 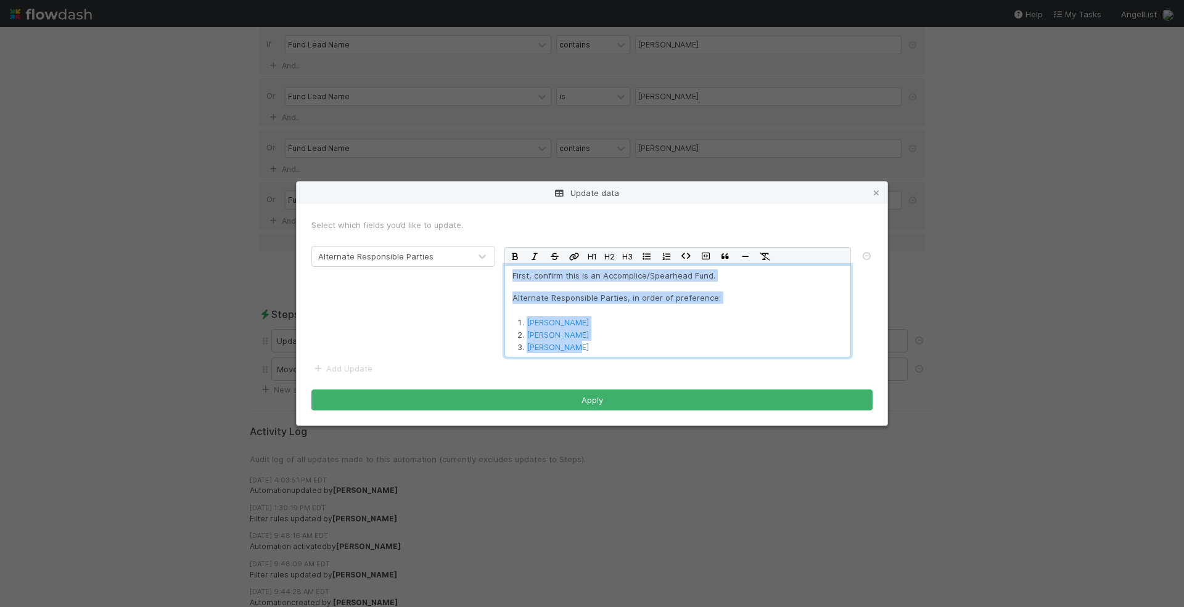 I want to click on button: Bold, so click(x=515, y=256).